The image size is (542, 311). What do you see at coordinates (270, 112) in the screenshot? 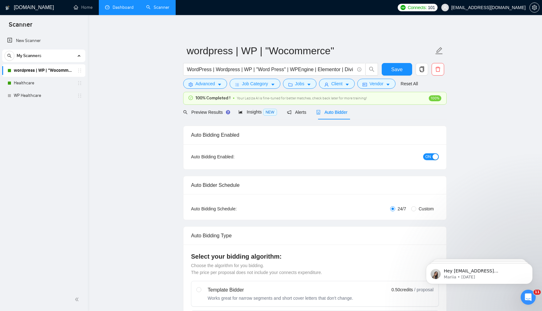
I see `span: NEW` at bounding box center [270, 112].